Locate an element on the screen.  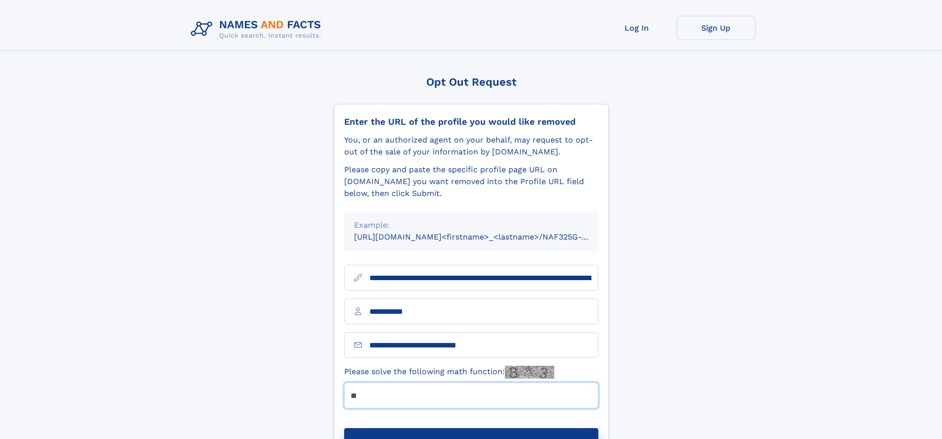
div: Enter the URL of the profile you would like removed is located at coordinates (471, 122).